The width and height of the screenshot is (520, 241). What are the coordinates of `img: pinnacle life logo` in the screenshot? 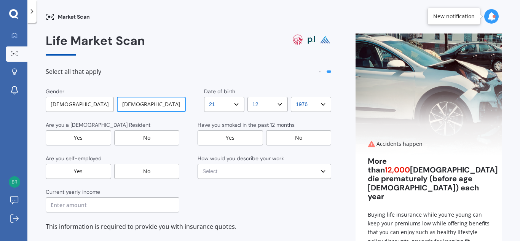 It's located at (325, 40).